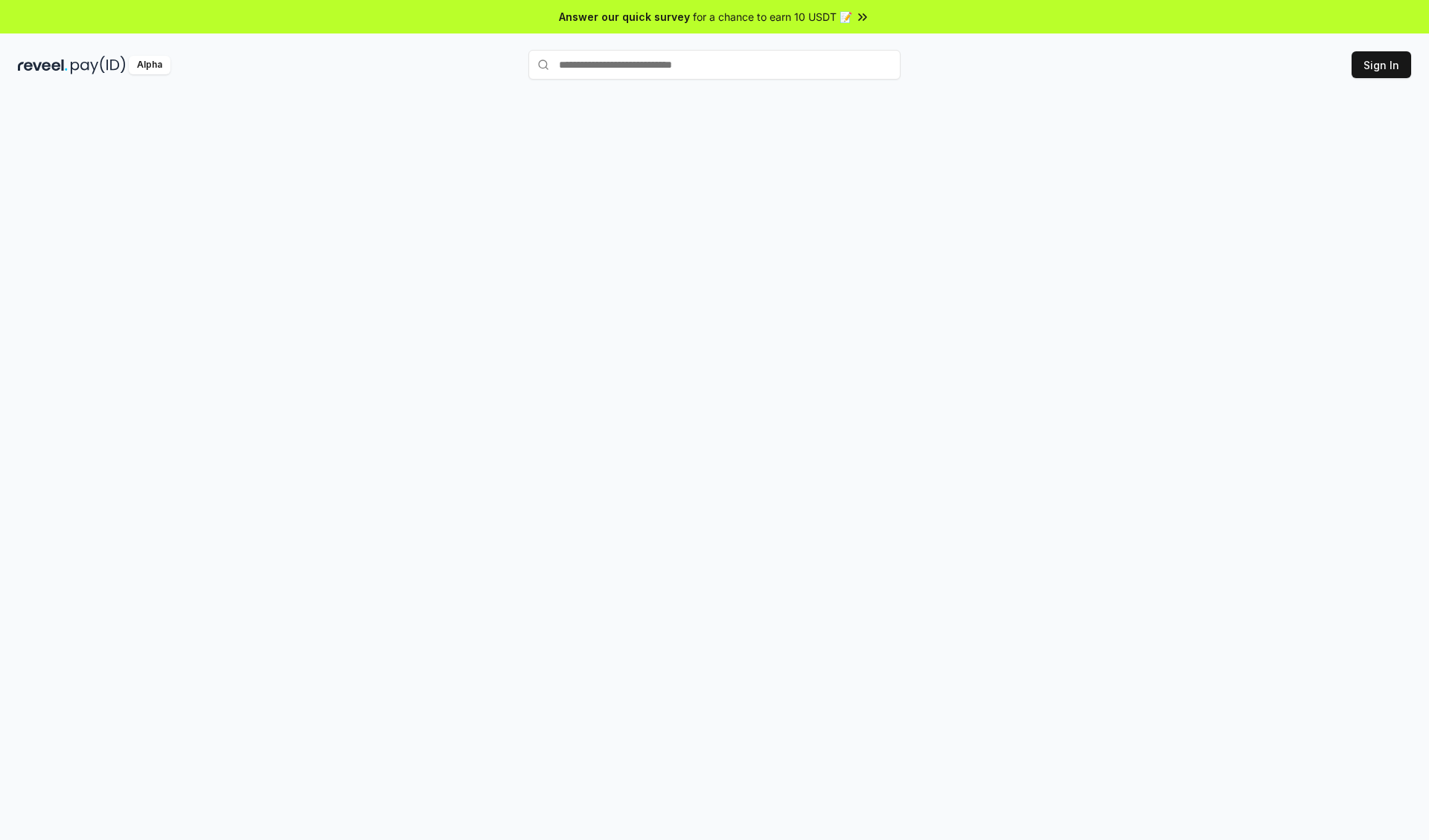 The height and width of the screenshot is (840, 1429). Describe the element at coordinates (772, 16) in the screenshot. I see `span: for a chance to earn 10 USDT 📝` at that location.